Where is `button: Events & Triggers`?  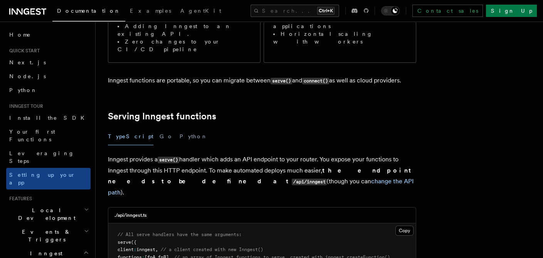 button: Events & Triggers is located at coordinates (48, 236).